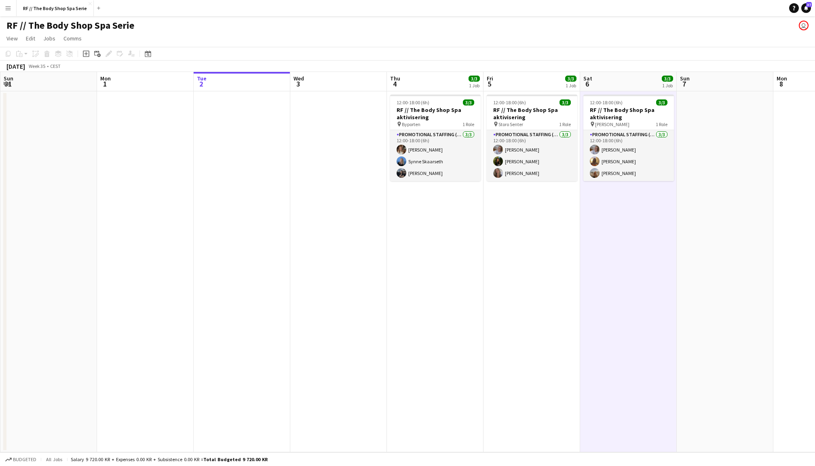 The image size is (815, 466). I want to click on span: View, so click(12, 38).